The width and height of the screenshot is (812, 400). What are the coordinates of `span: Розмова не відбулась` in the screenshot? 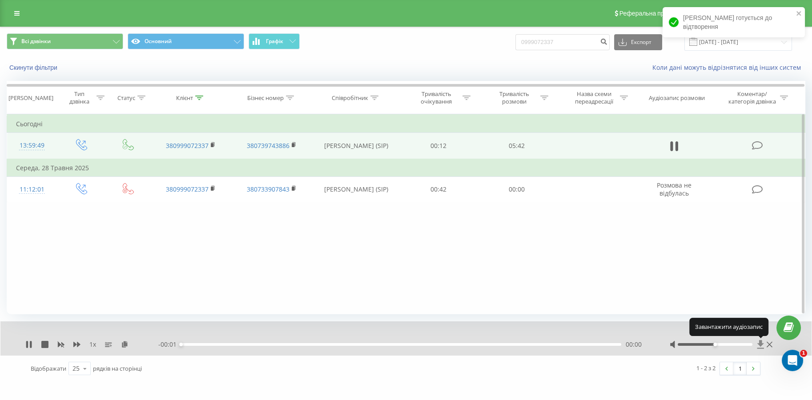 It's located at (674, 189).